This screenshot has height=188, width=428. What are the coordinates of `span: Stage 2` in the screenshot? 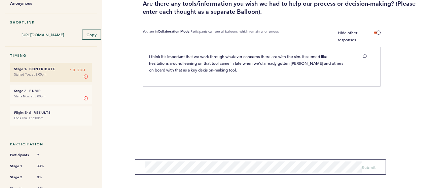 It's located at (20, 178).